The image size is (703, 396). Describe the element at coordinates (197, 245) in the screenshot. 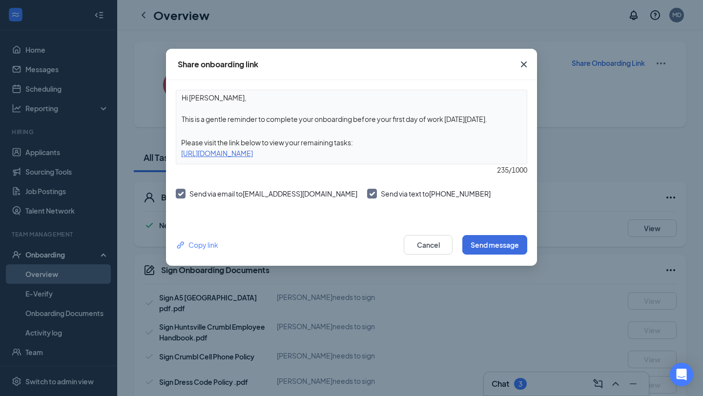

I see `button: Link Copy link` at that location.